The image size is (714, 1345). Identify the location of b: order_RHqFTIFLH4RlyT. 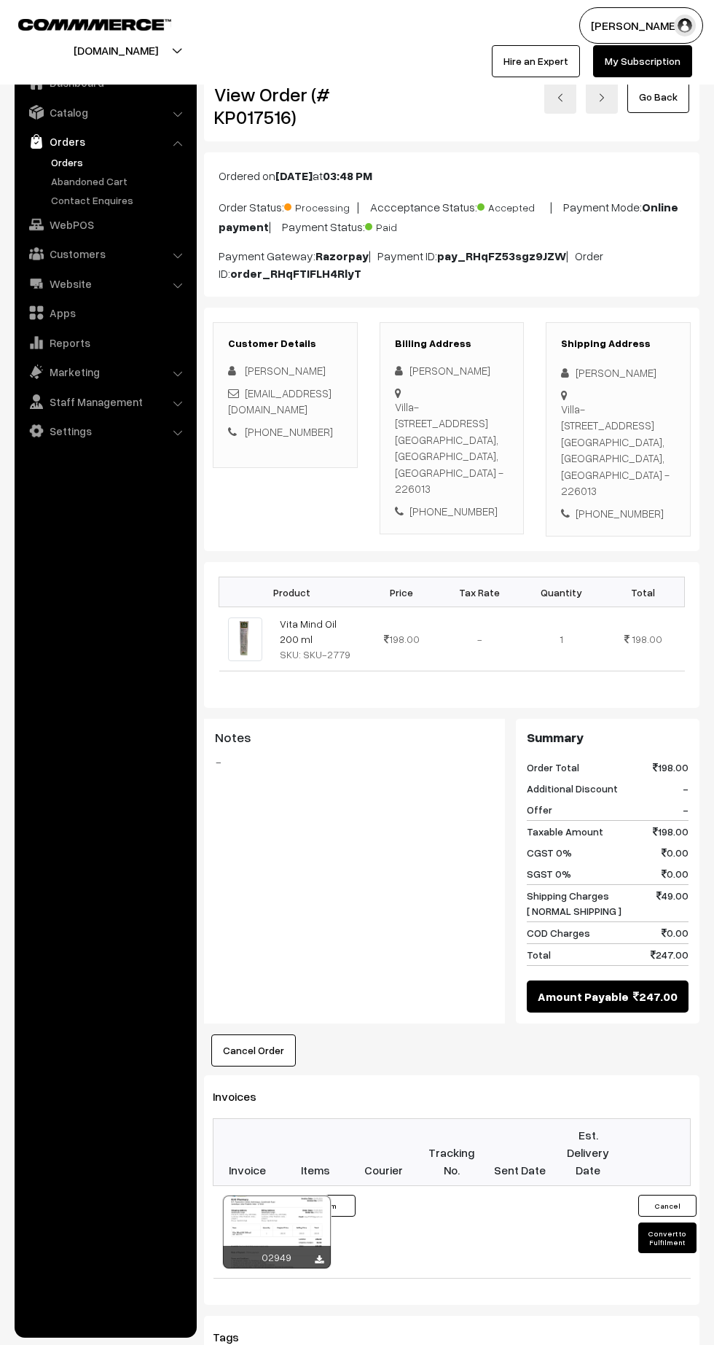
(296, 273).